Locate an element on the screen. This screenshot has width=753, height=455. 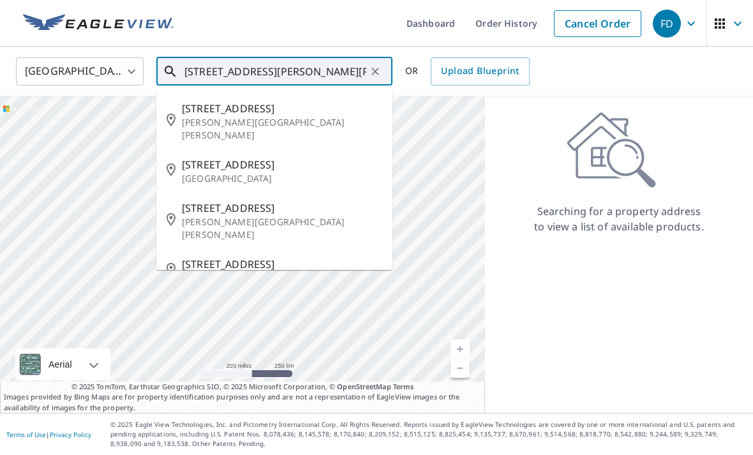
a: OpenStreetMap is located at coordinates (364, 386).